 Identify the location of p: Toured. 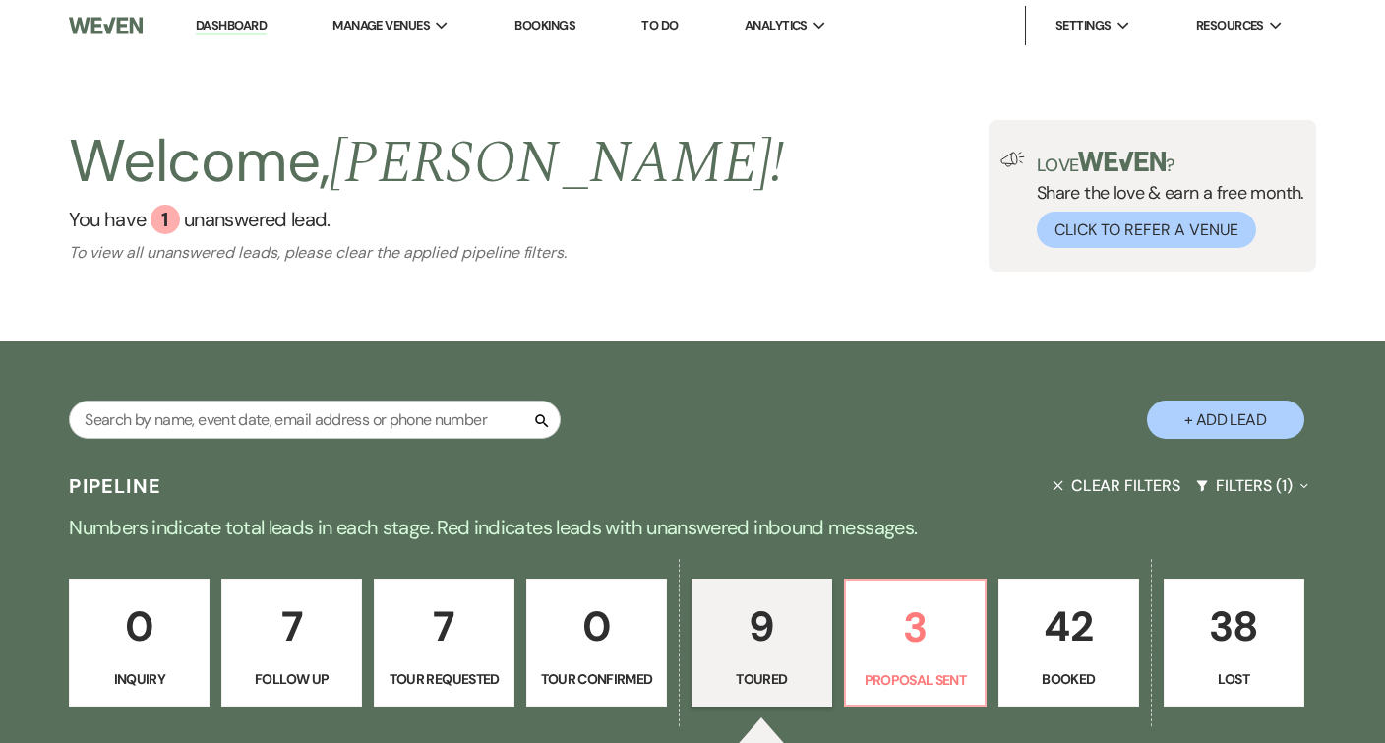
(761, 679).